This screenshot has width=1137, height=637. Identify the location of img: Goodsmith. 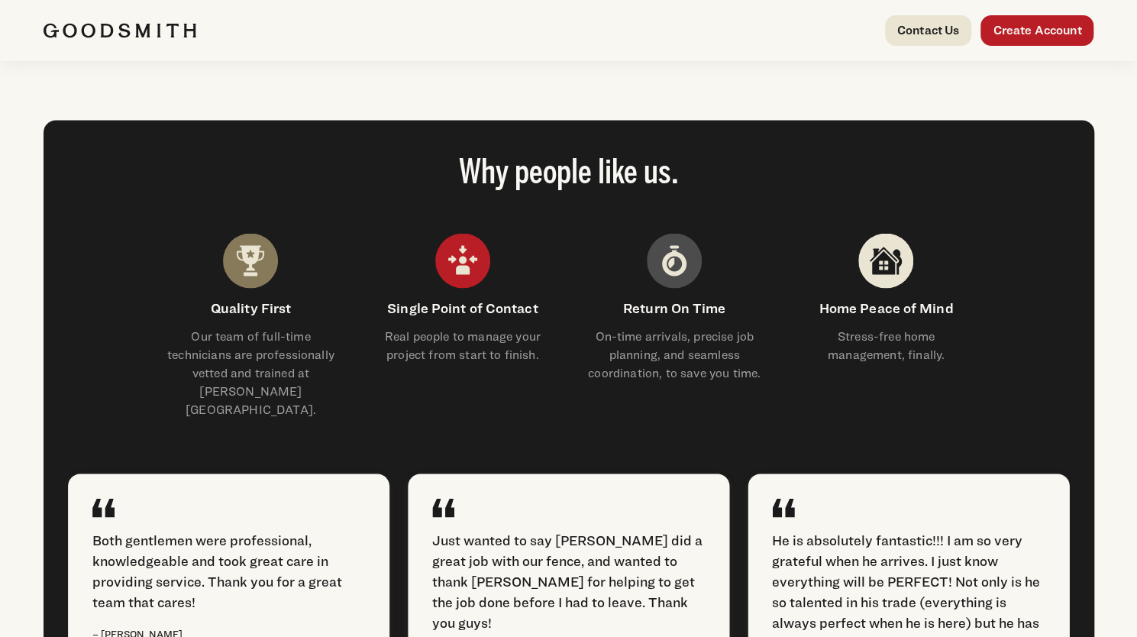
(120, 31).